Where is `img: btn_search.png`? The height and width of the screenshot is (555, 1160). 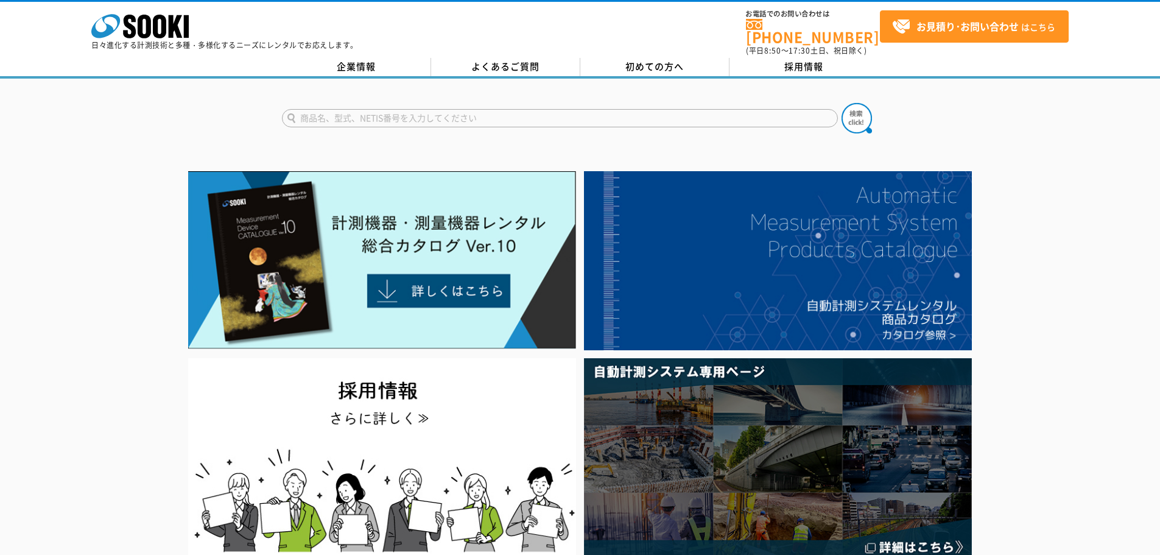
img: btn_search.png is located at coordinates (857, 118).